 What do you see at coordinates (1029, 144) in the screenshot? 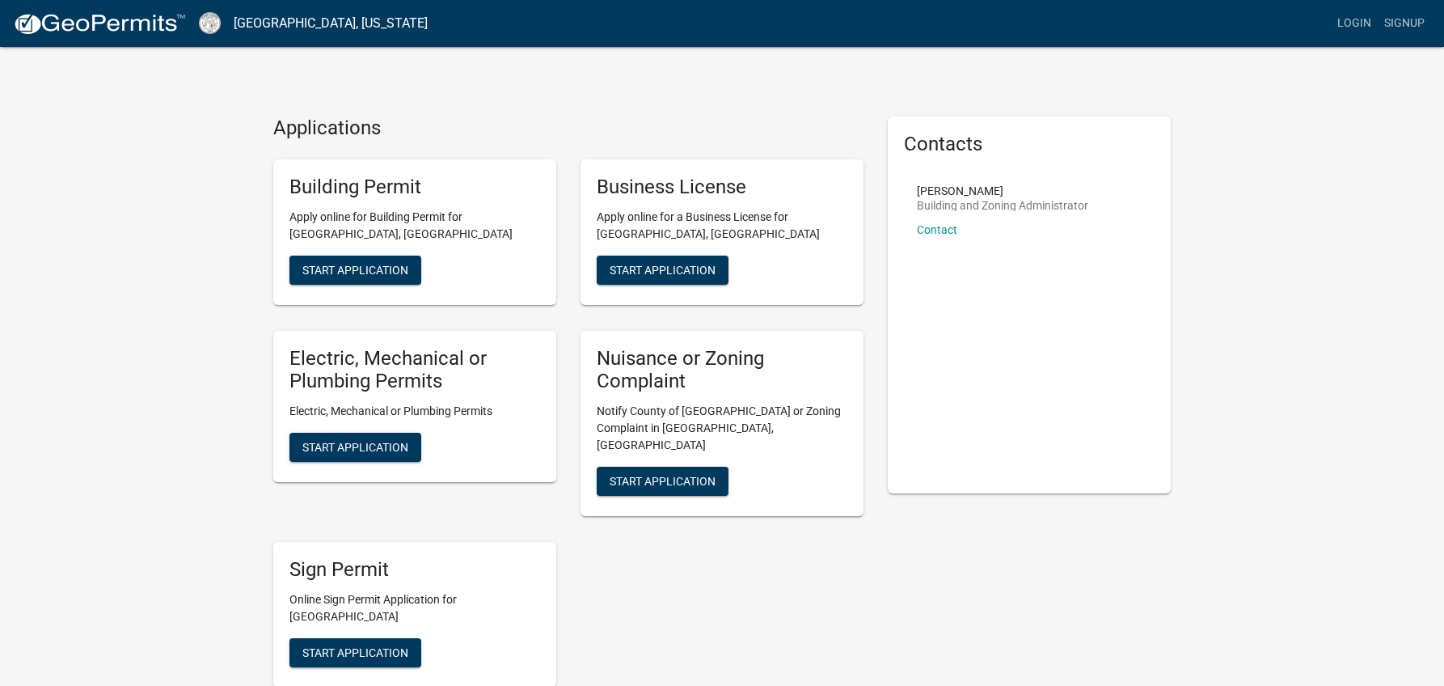
I see `h5: Contacts` at bounding box center [1029, 144].